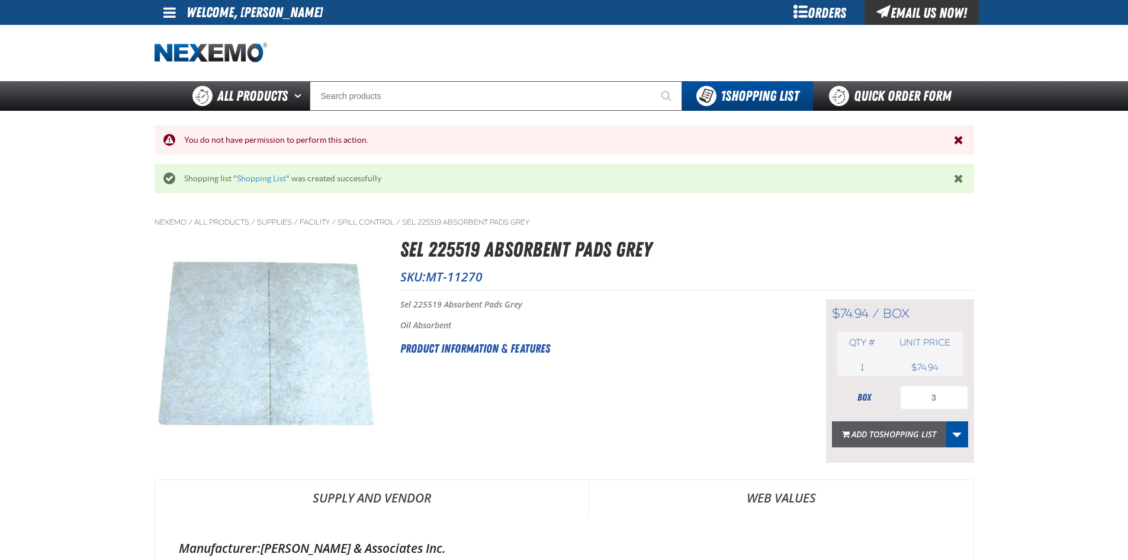  I want to click on input: Product Quantity, so click(934, 397).